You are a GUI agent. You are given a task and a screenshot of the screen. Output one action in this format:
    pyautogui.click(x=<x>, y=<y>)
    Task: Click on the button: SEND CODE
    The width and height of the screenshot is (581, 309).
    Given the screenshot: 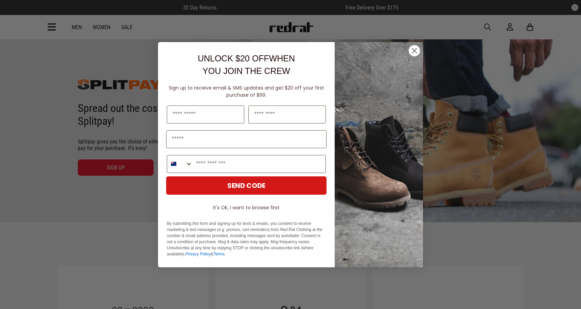 What is the action you would take?
    pyautogui.click(x=246, y=186)
    